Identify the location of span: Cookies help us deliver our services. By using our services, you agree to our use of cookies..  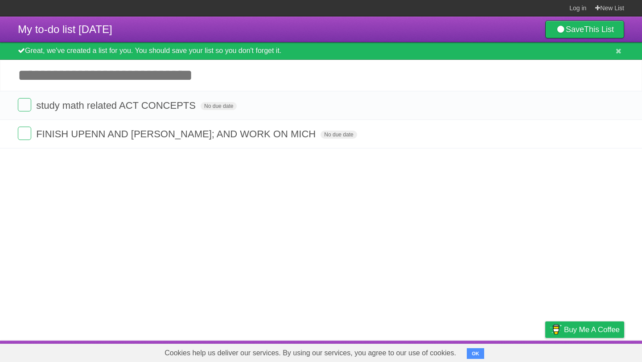
(310, 353).